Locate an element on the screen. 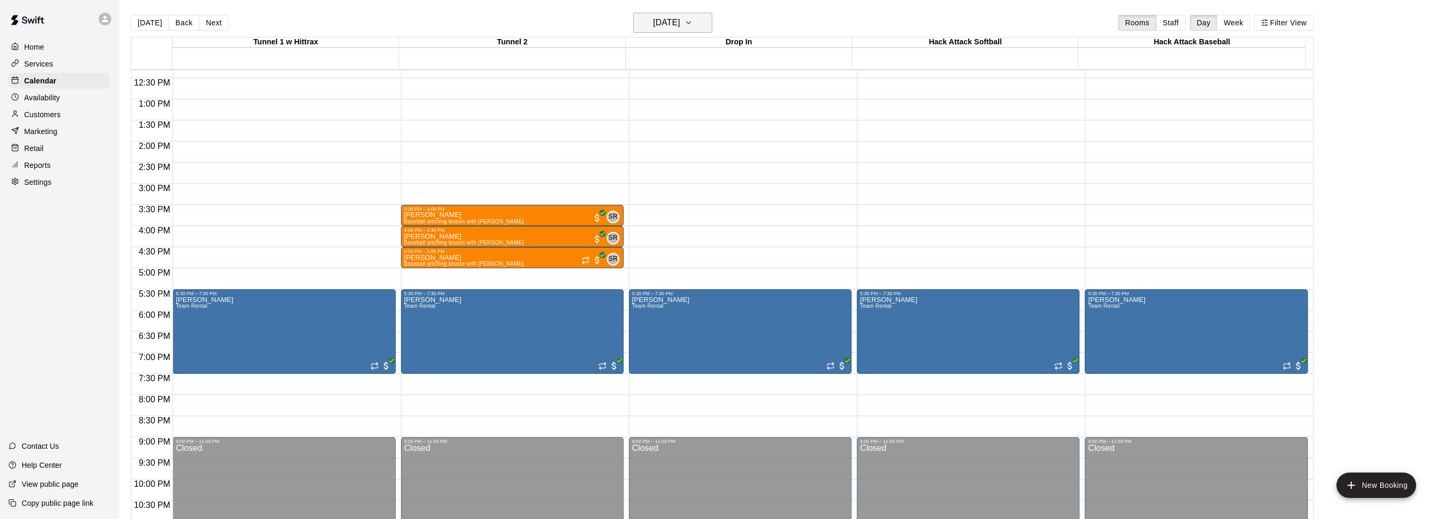  a: Reports is located at coordinates (59, 165).